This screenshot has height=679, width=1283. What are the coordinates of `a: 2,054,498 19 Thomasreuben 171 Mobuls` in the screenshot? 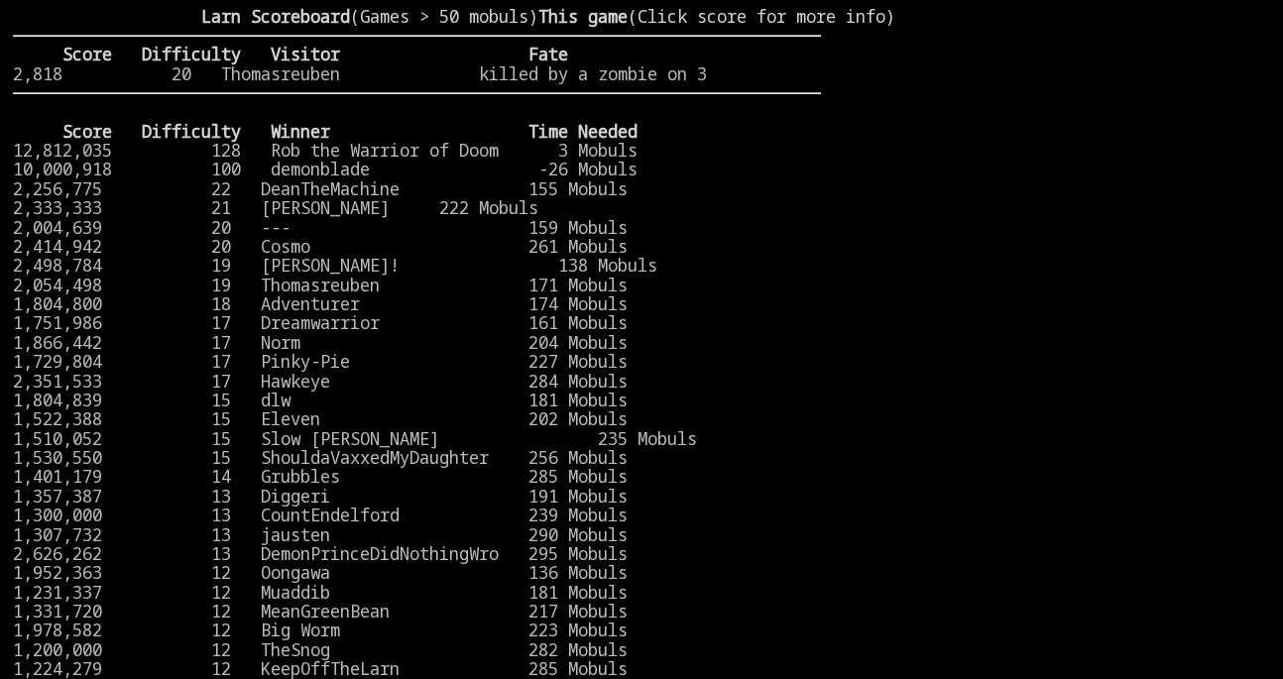 It's located at (320, 285).